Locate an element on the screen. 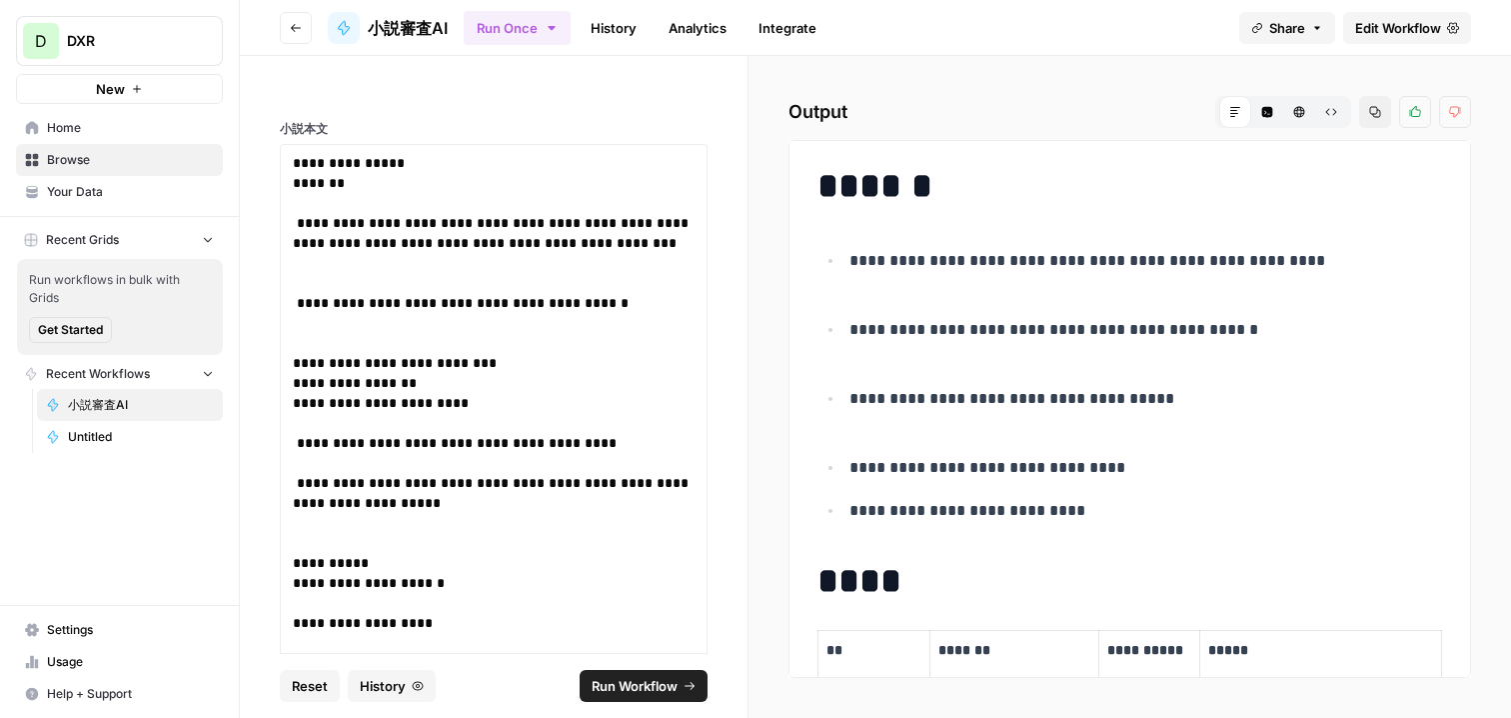  span: Your Data is located at coordinates (130, 192).